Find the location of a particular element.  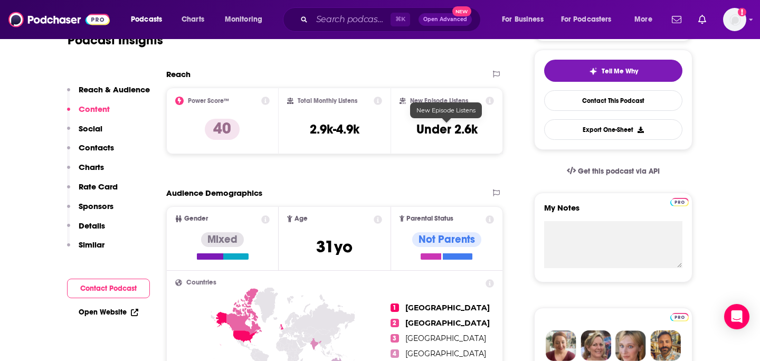

h2: Total Monthly Listens is located at coordinates (327, 101).